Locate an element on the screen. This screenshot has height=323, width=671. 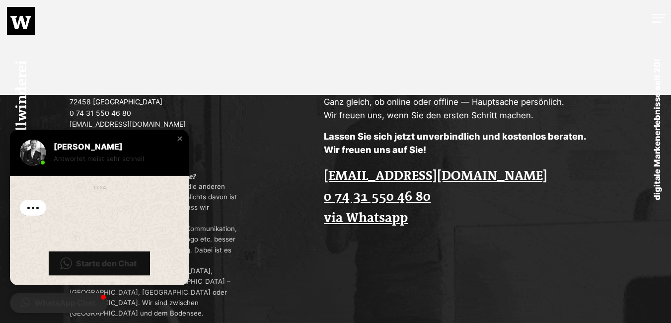
div: 11:24 is located at coordinates (99, 187).